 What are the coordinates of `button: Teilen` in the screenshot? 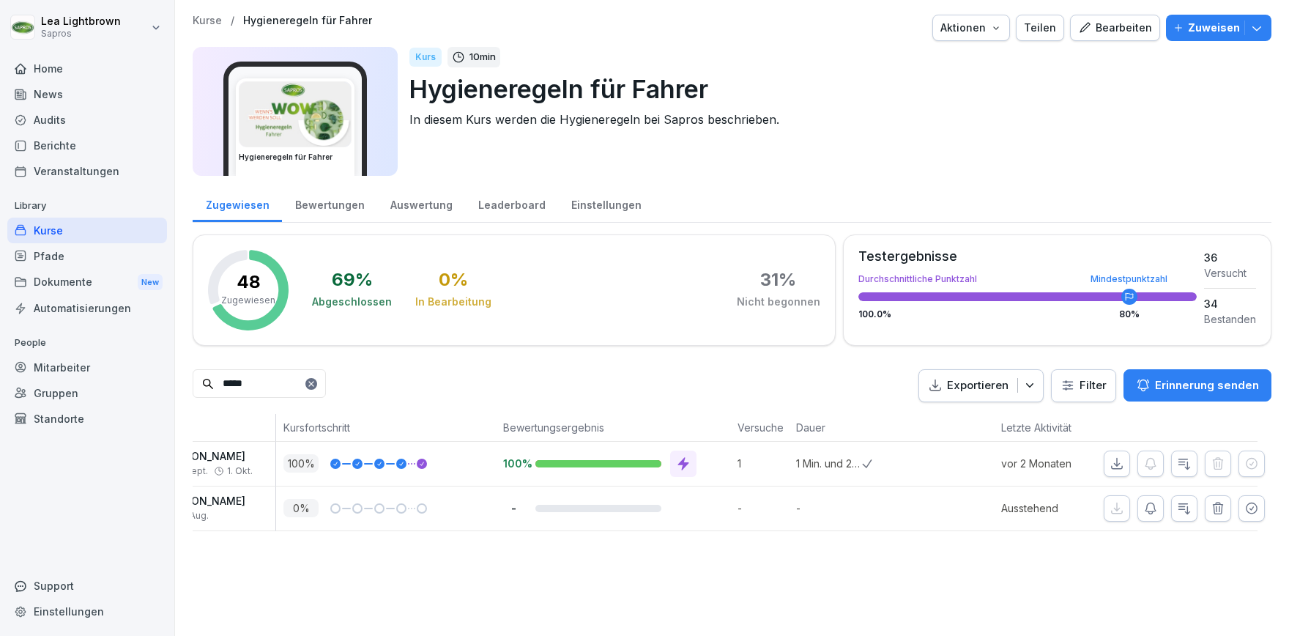 It's located at (1040, 28).